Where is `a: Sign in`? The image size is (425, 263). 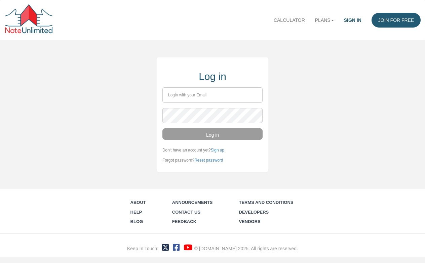 a: Sign in is located at coordinates (353, 20).